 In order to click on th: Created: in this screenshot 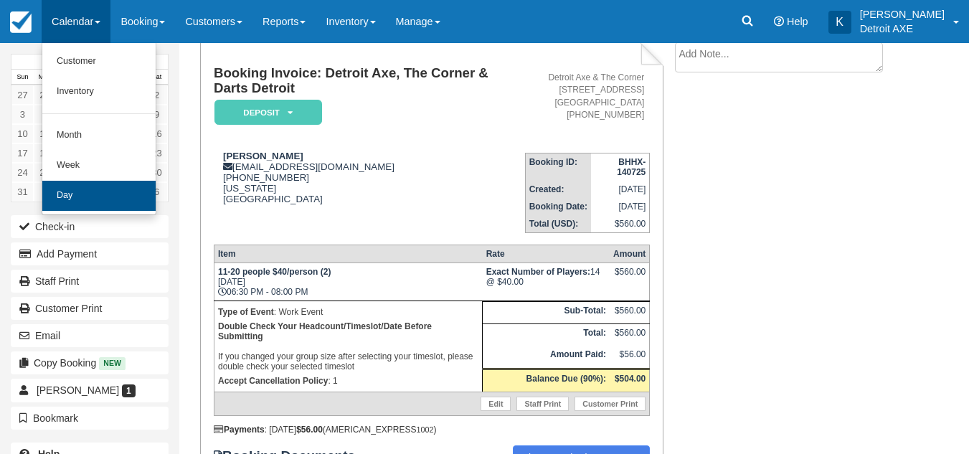, I will do `click(558, 189)`.